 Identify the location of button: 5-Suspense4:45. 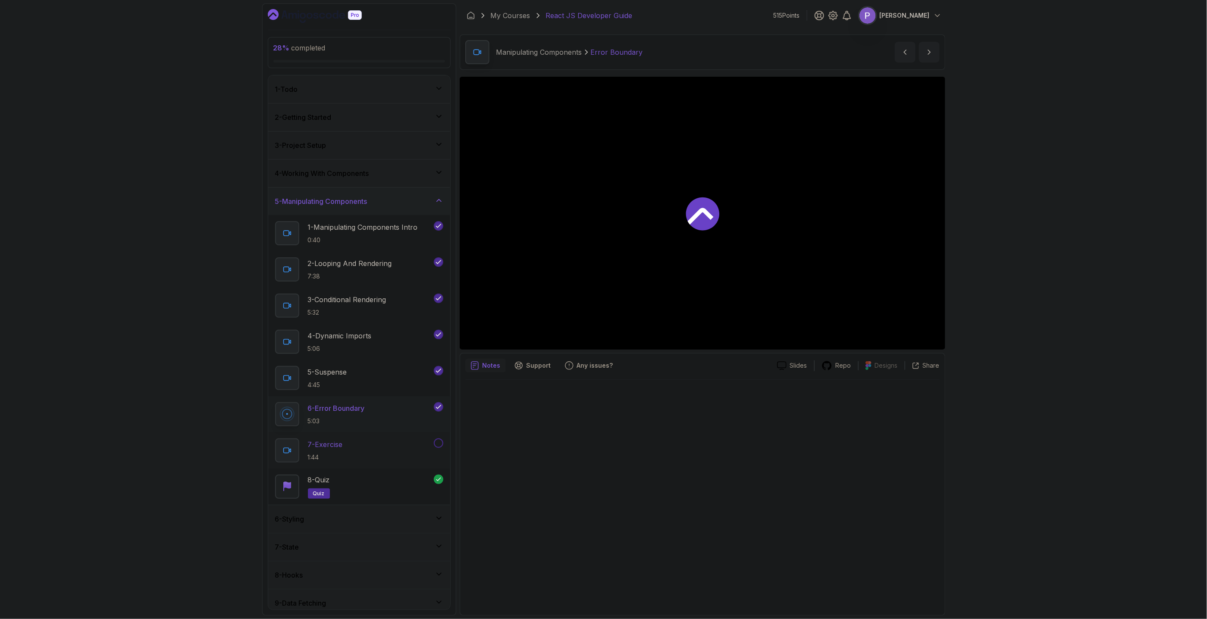
(359, 378).